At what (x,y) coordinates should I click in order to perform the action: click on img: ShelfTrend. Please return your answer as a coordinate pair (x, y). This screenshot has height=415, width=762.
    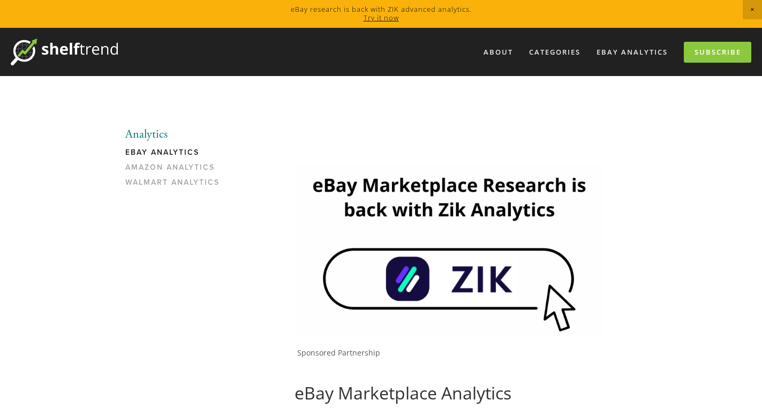
    Looking at the image, I should click on (64, 52).